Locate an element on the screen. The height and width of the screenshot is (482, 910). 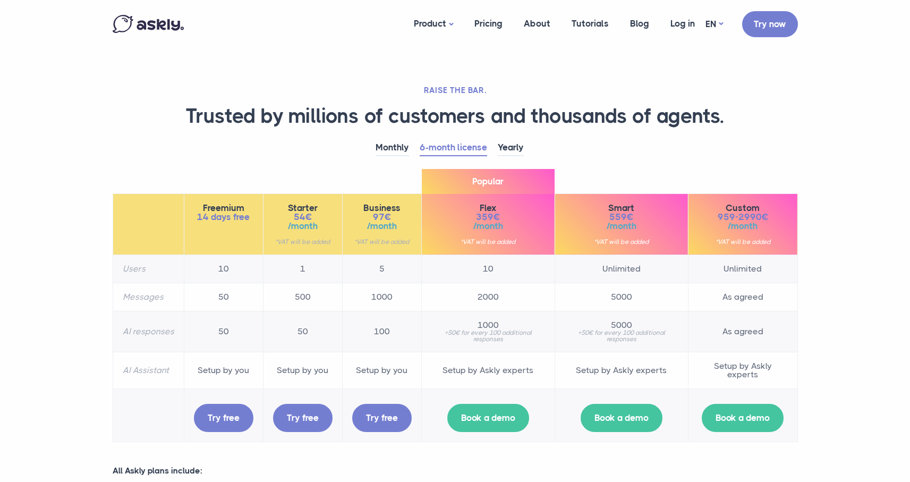
img: Askly is located at coordinates (148, 24).